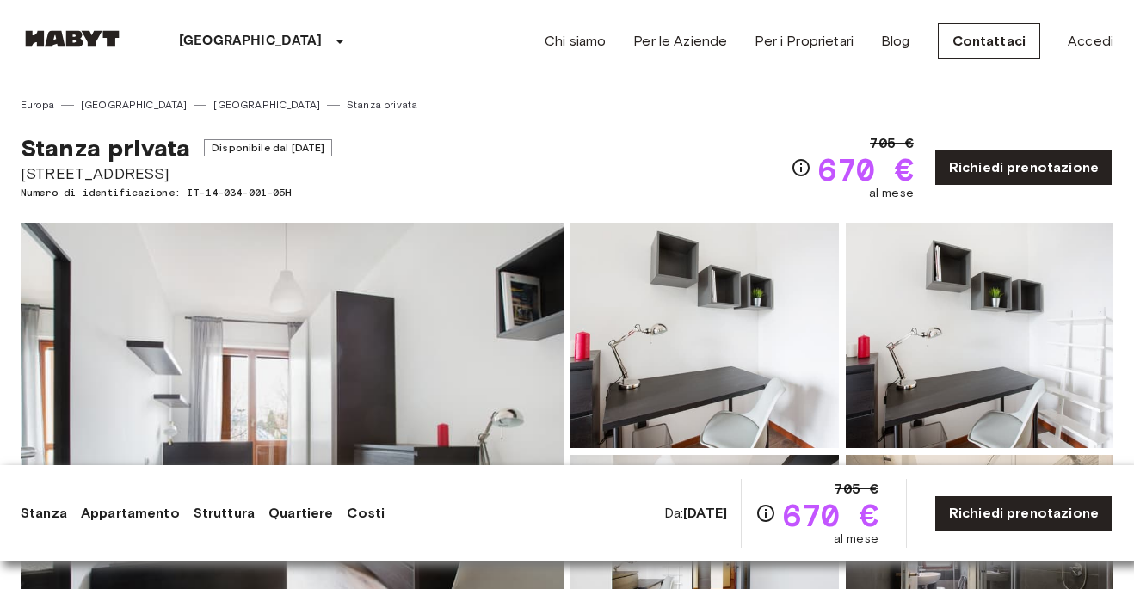 This screenshot has height=589, width=1134. Describe the element at coordinates (44, 514) in the screenshot. I see `a: Stanza` at that location.